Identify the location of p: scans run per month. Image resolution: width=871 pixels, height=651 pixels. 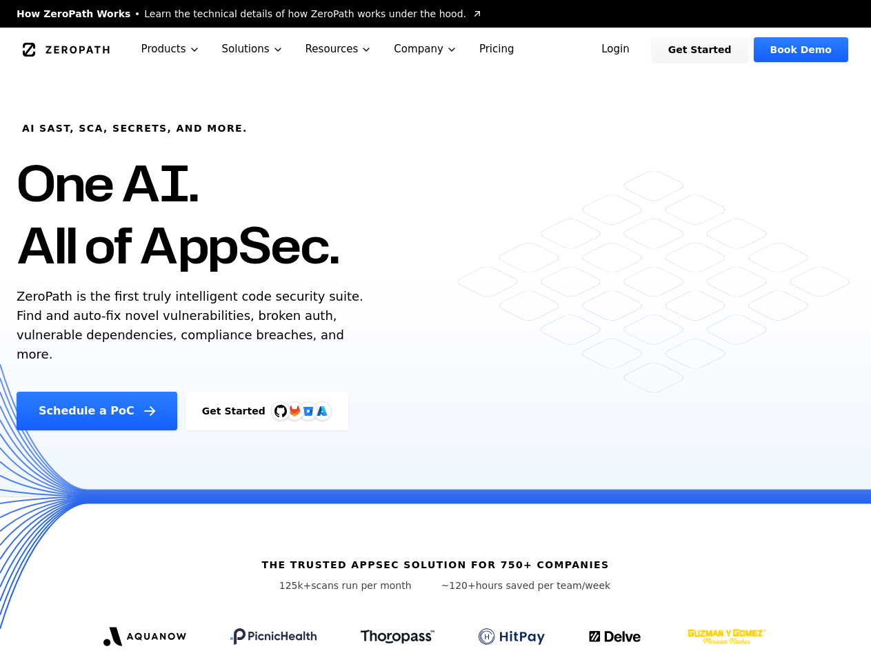
(346, 586).